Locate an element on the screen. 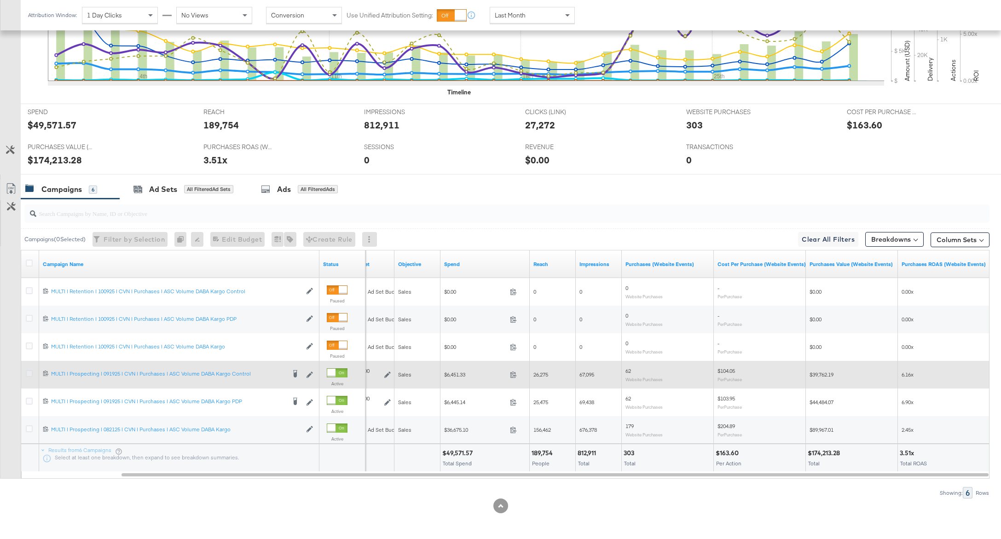 This screenshot has height=539, width=1001. a: The total amount spent to date. is located at coordinates (485, 264).